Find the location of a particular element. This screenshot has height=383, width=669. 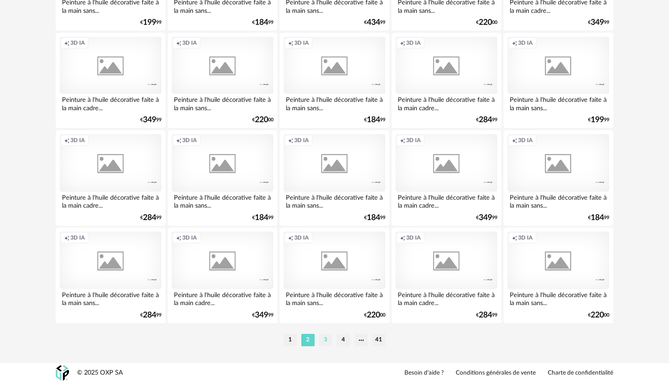

a: Besoin d'aide ? is located at coordinates (424, 373).